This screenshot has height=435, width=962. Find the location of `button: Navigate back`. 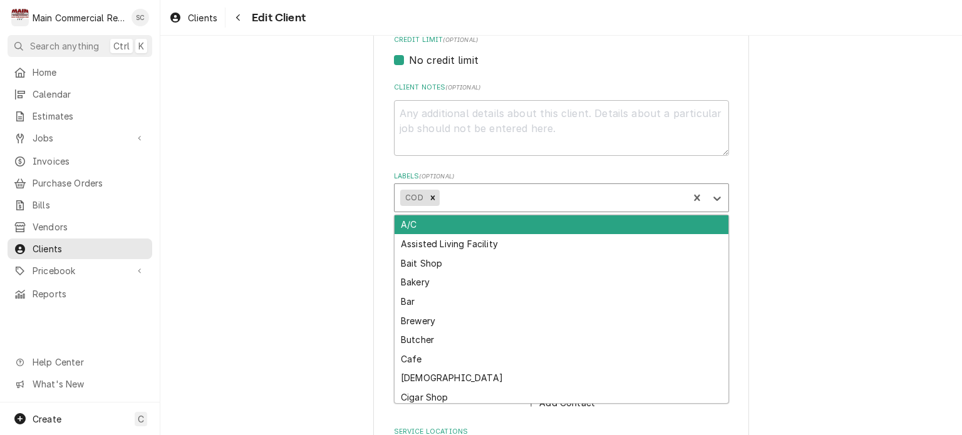

button: Navigate back is located at coordinates (238, 18).